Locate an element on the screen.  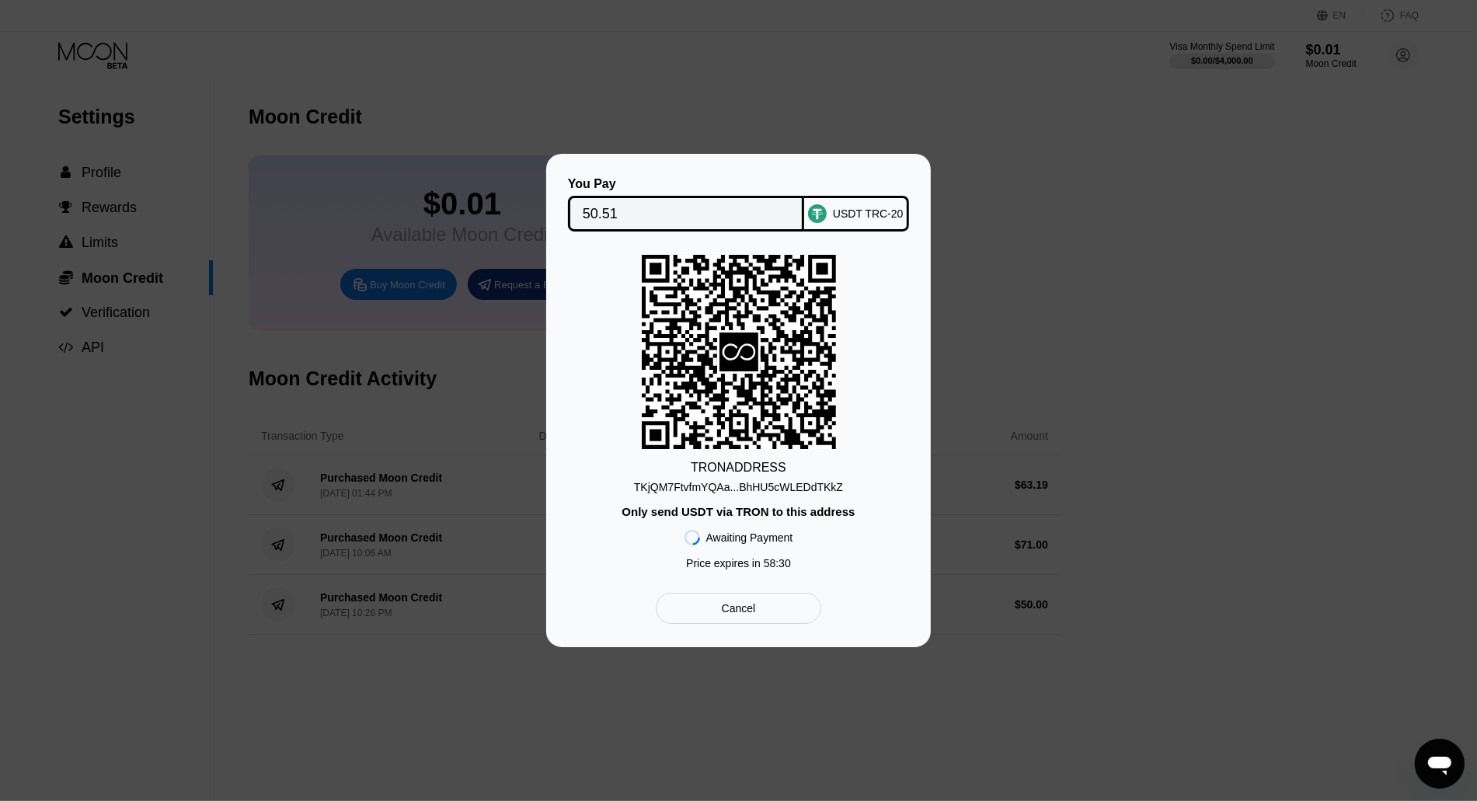
div: Price expires in is located at coordinates (738, 563).